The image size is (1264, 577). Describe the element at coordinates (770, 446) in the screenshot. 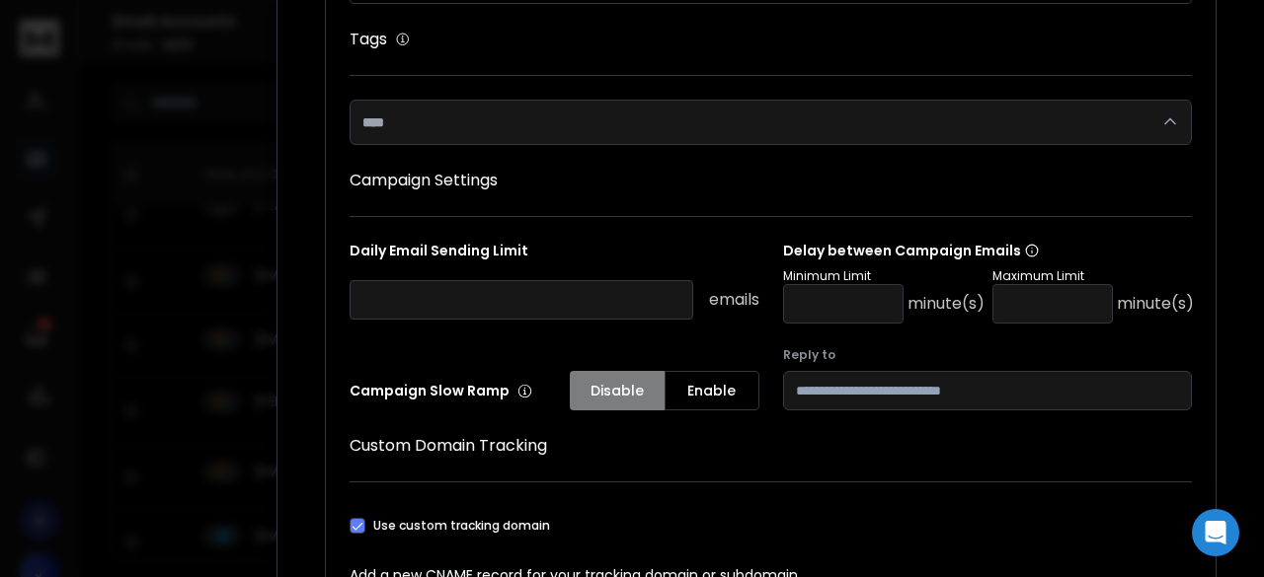

I see `h1: Custom Domain Tracking` at that location.